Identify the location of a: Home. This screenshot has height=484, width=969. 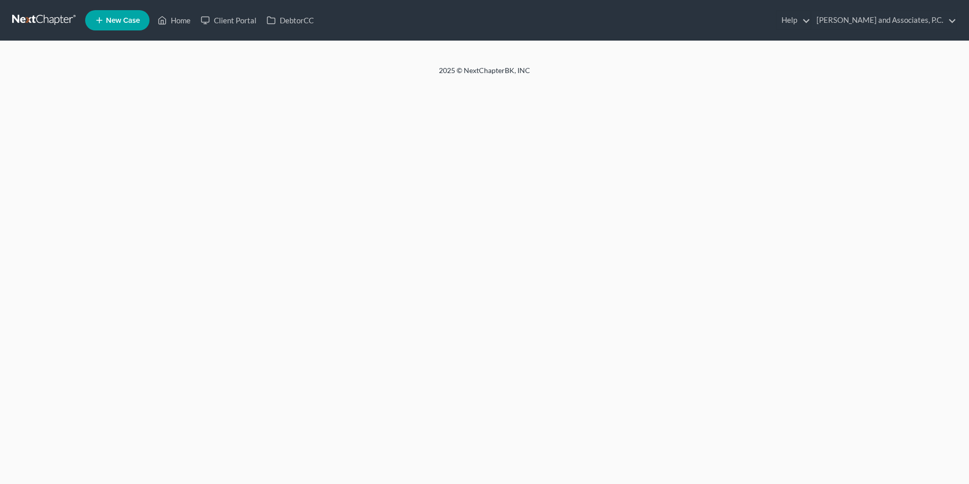
(174, 20).